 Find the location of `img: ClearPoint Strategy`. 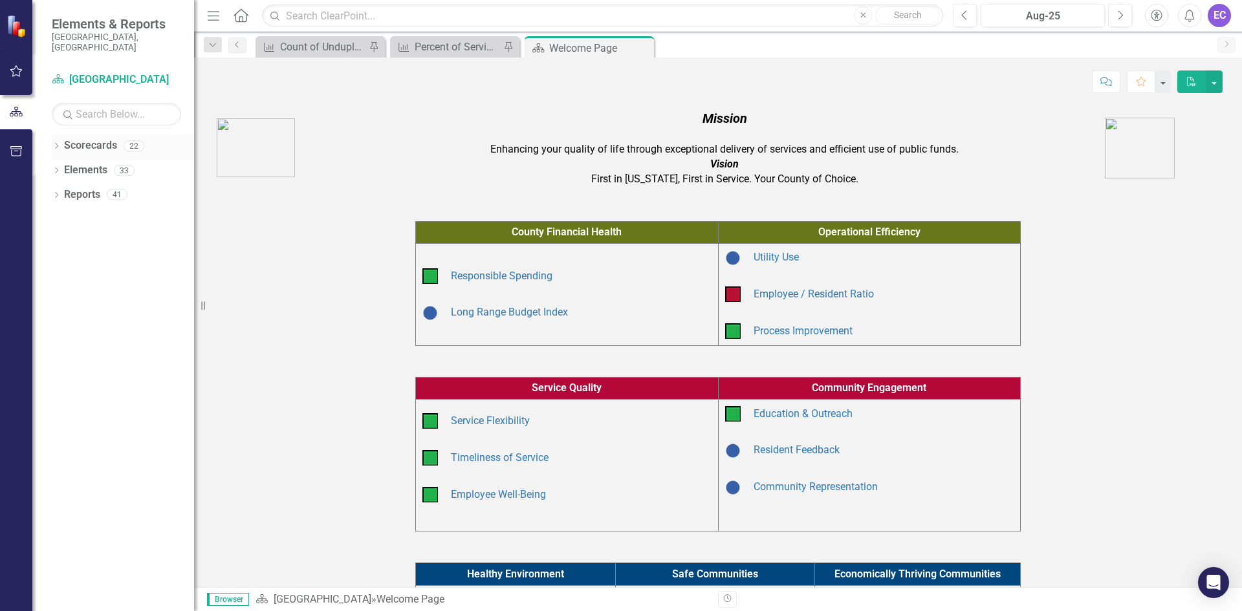

img: ClearPoint Strategy is located at coordinates (17, 26).